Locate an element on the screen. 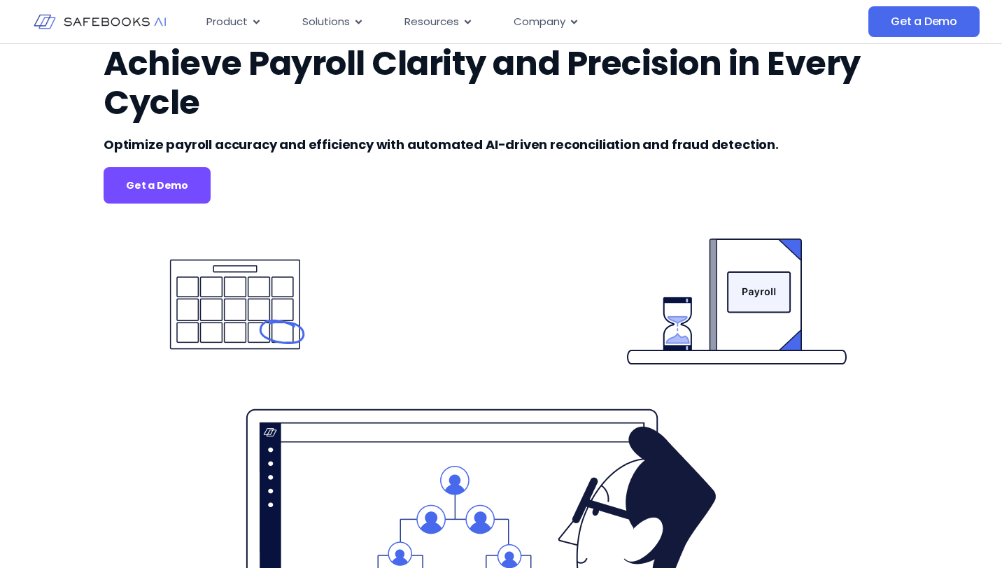 The width and height of the screenshot is (1002, 568). div: Menu Toggle is located at coordinates (479, 22).